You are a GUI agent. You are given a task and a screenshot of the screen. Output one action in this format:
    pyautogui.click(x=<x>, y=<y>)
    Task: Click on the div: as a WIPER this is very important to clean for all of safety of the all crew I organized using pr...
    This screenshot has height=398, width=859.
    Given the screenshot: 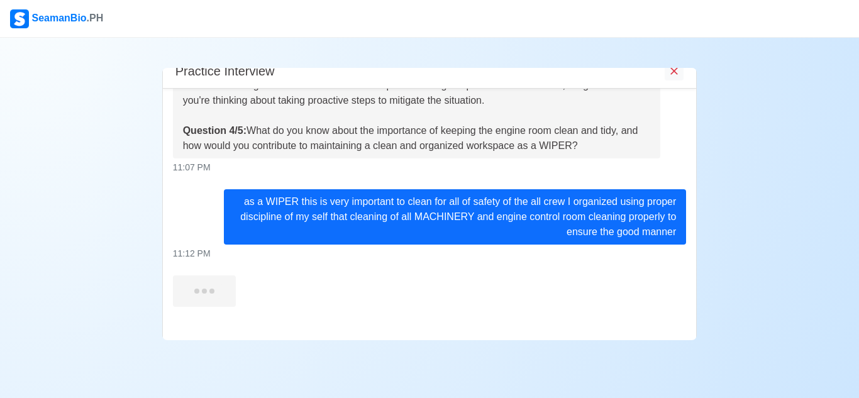 What is the action you would take?
    pyautogui.click(x=455, y=217)
    